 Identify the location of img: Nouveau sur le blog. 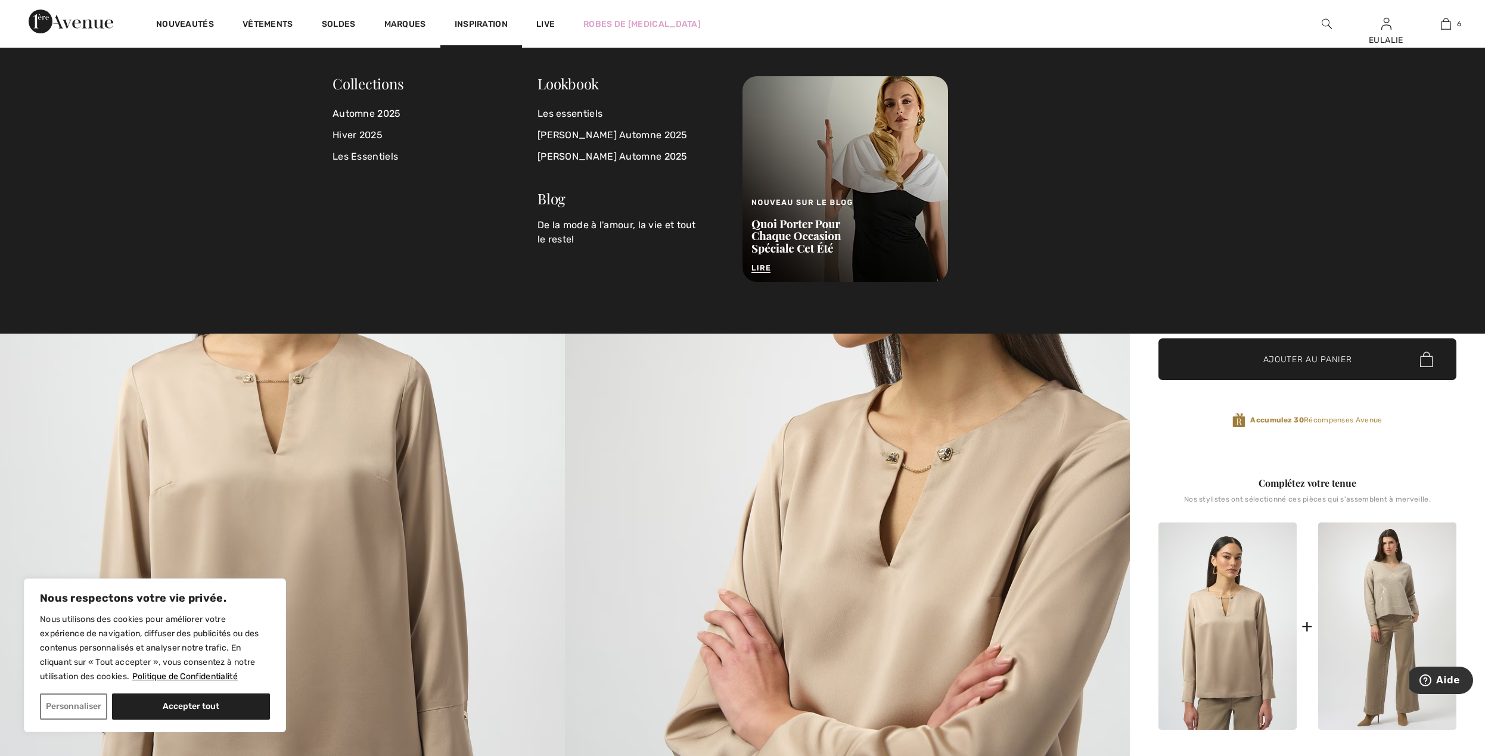
(845, 179).